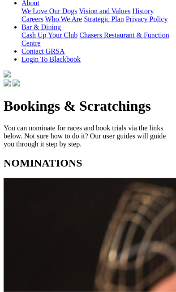 This screenshot has height=292, width=176. What do you see at coordinates (32, 19) in the screenshot?
I see `a: Careers` at bounding box center [32, 19].